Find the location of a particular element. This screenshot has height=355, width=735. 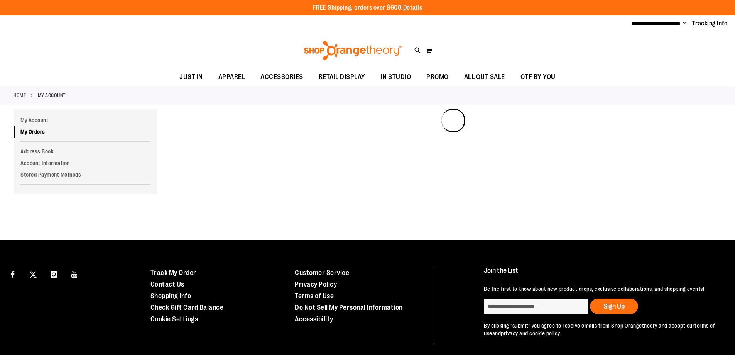

a: Address Book is located at coordinates (85, 151).